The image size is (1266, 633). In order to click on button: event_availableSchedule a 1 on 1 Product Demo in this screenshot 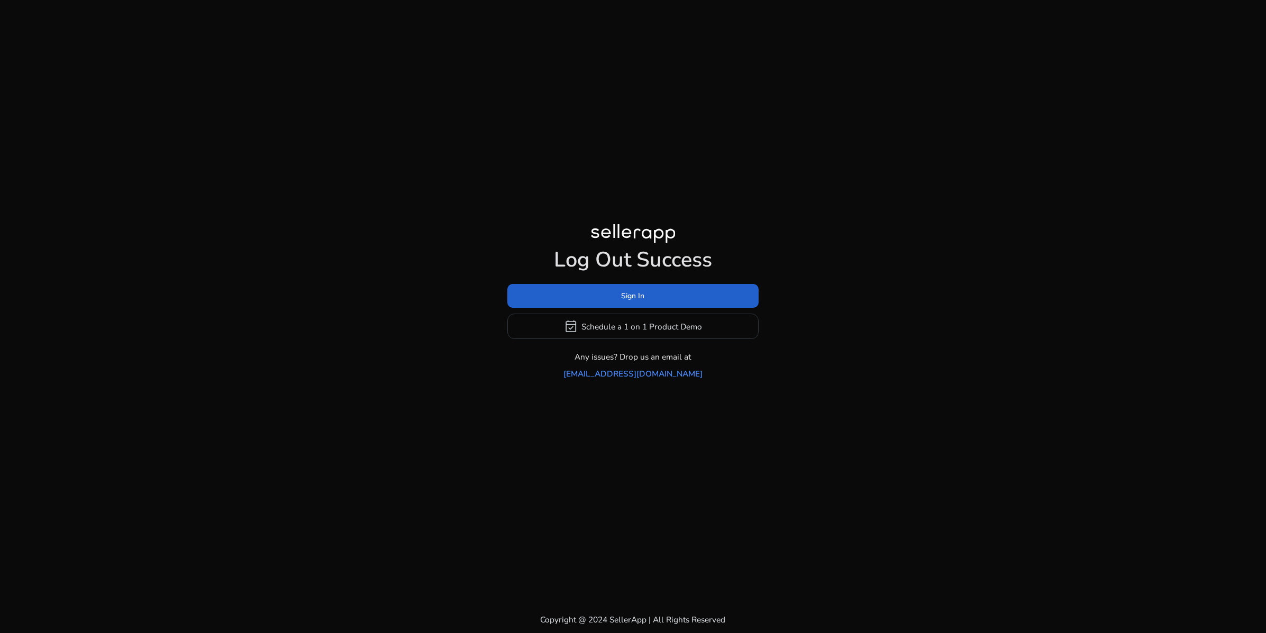, I will do `click(633, 326)`.